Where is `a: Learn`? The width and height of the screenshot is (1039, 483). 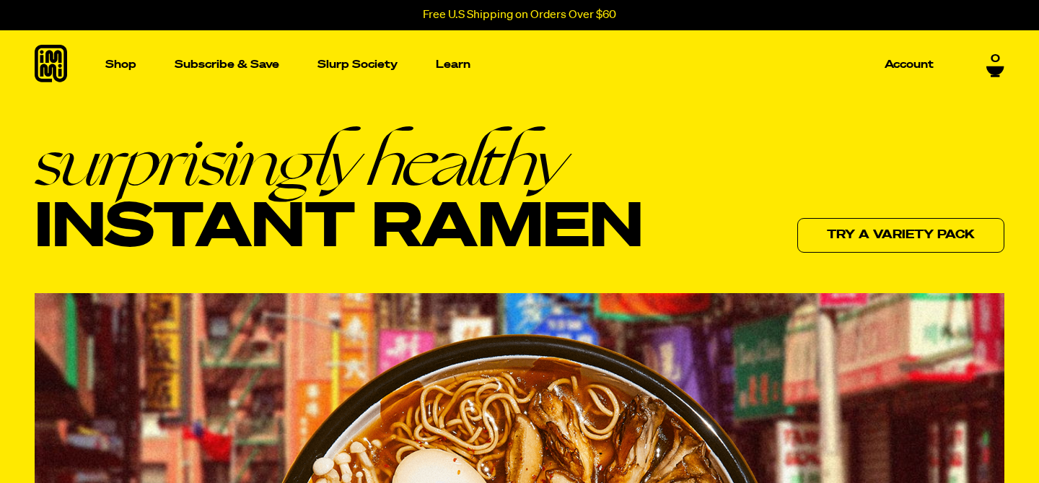
a: Learn is located at coordinates (453, 64).